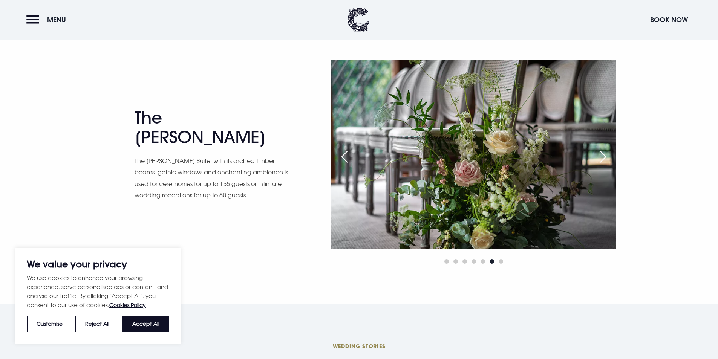 Image resolution: width=718 pixels, height=359 pixels. What do you see at coordinates (447, 262) in the screenshot?
I see `span: Go to slide 1` at bounding box center [447, 262].